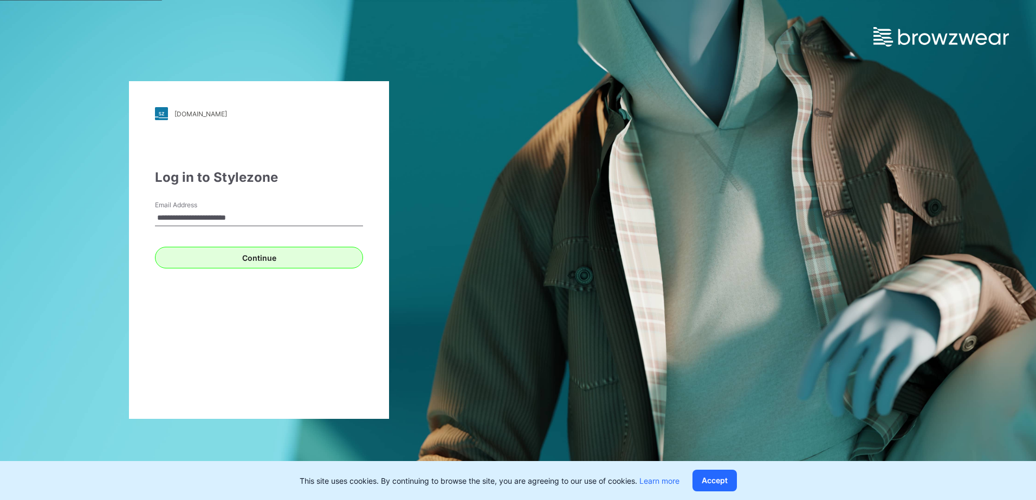  Describe the element at coordinates (259, 258) in the screenshot. I see `button: Continue` at that location.